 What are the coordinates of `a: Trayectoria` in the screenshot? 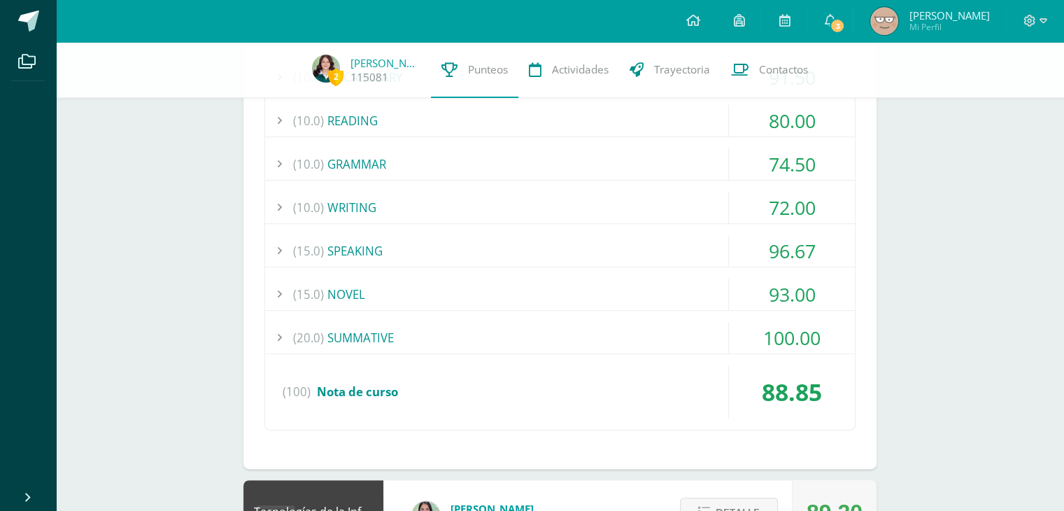 It's located at (670, 70).